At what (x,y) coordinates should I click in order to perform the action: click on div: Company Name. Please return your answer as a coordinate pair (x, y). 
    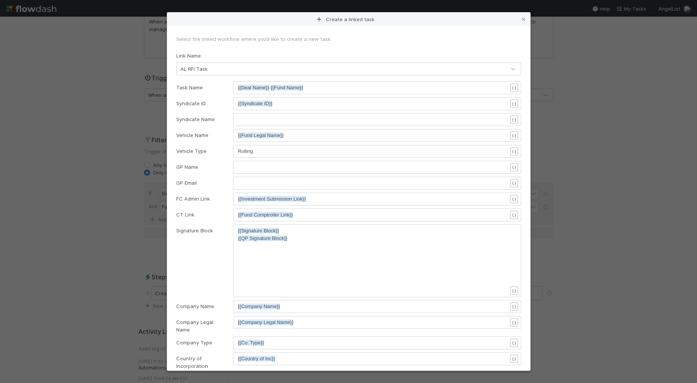
    Looking at the image, I should click on (199, 307).